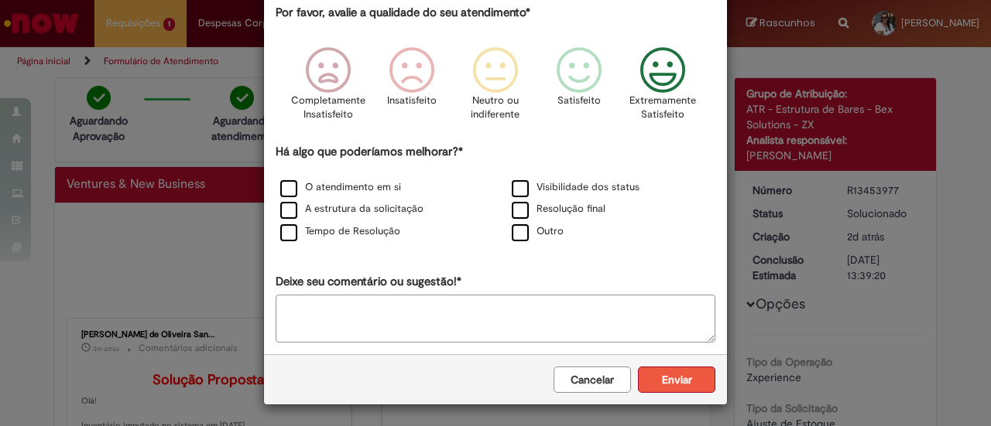 Image resolution: width=991 pixels, height=426 pixels. Describe the element at coordinates (495, 193) in the screenshot. I see `div: Há algo que poderíamos melhorar?*` at that location.